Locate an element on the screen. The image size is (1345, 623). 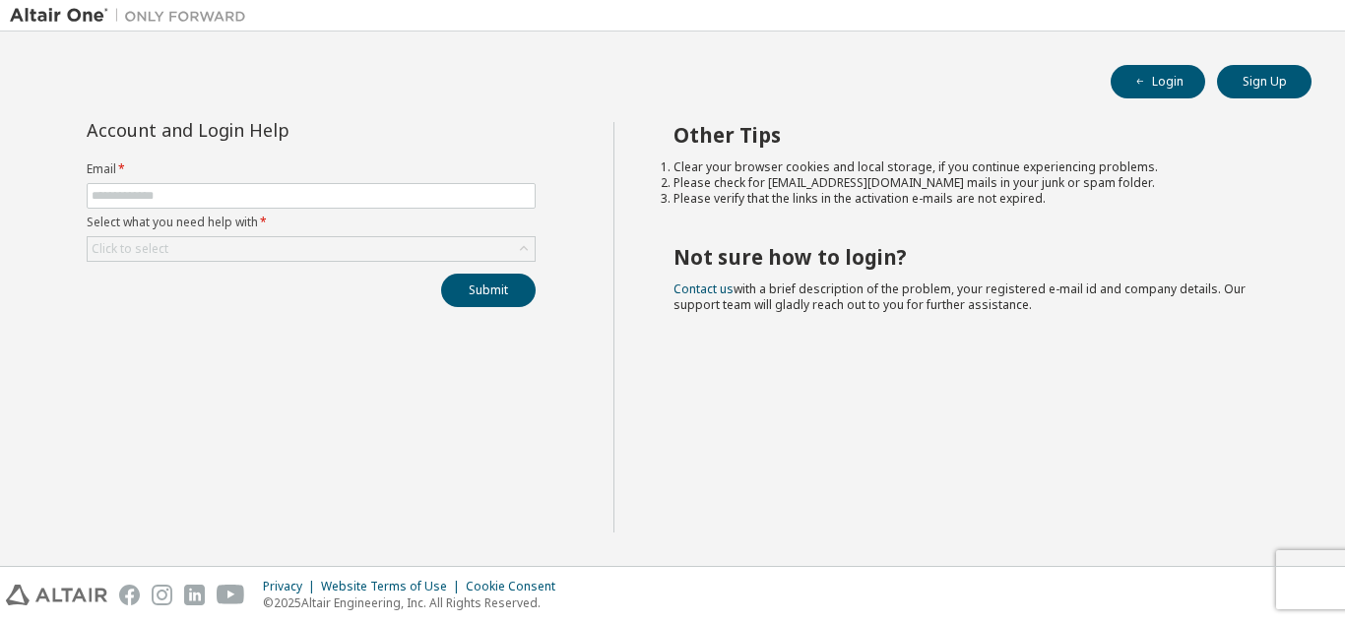
button: Submit is located at coordinates (488, 290).